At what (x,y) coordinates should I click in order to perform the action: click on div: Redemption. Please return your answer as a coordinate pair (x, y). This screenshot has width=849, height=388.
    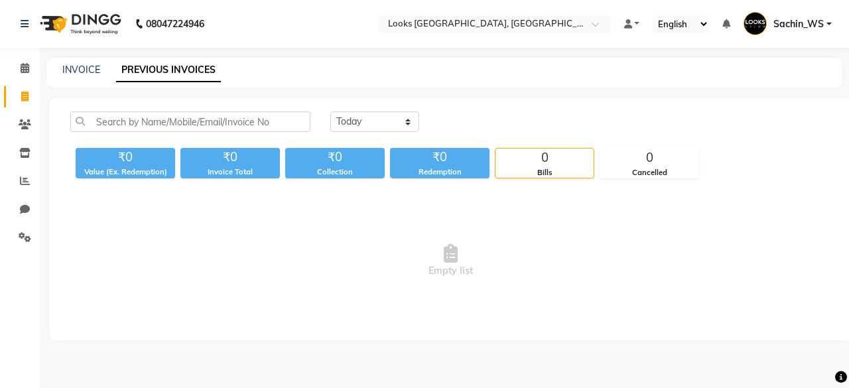
    Looking at the image, I should click on (440, 172).